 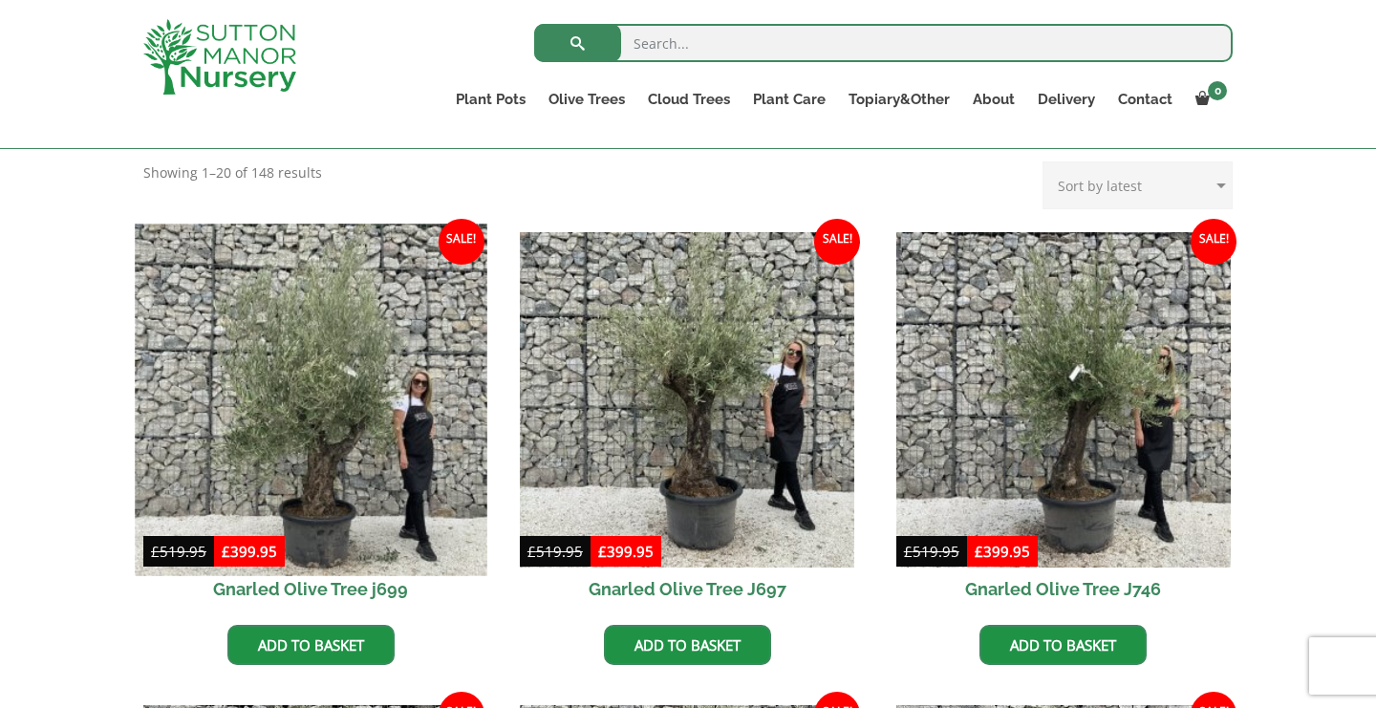 I want to click on input: Search..., so click(x=883, y=43).